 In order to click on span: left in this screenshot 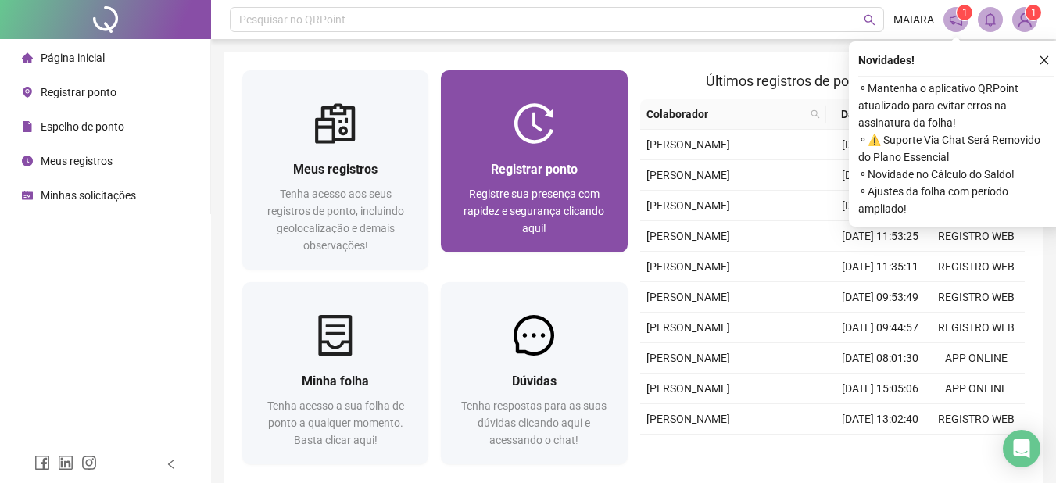, I will do `click(171, 464)`.